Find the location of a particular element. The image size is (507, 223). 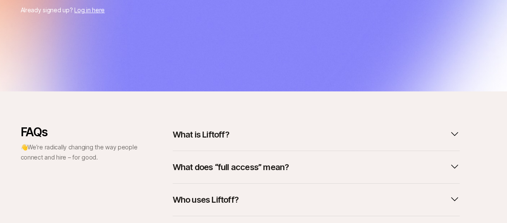

p: What is Liftoff? is located at coordinates (201, 134).